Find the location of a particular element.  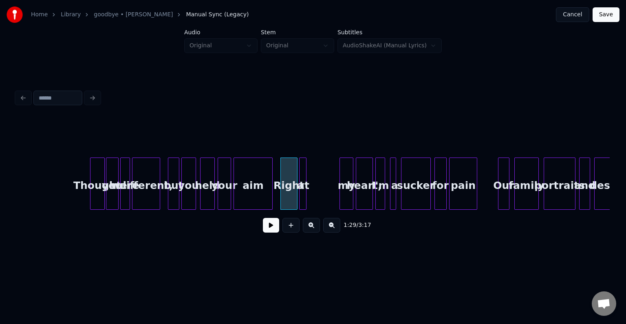

button: Cancel is located at coordinates (572, 15).